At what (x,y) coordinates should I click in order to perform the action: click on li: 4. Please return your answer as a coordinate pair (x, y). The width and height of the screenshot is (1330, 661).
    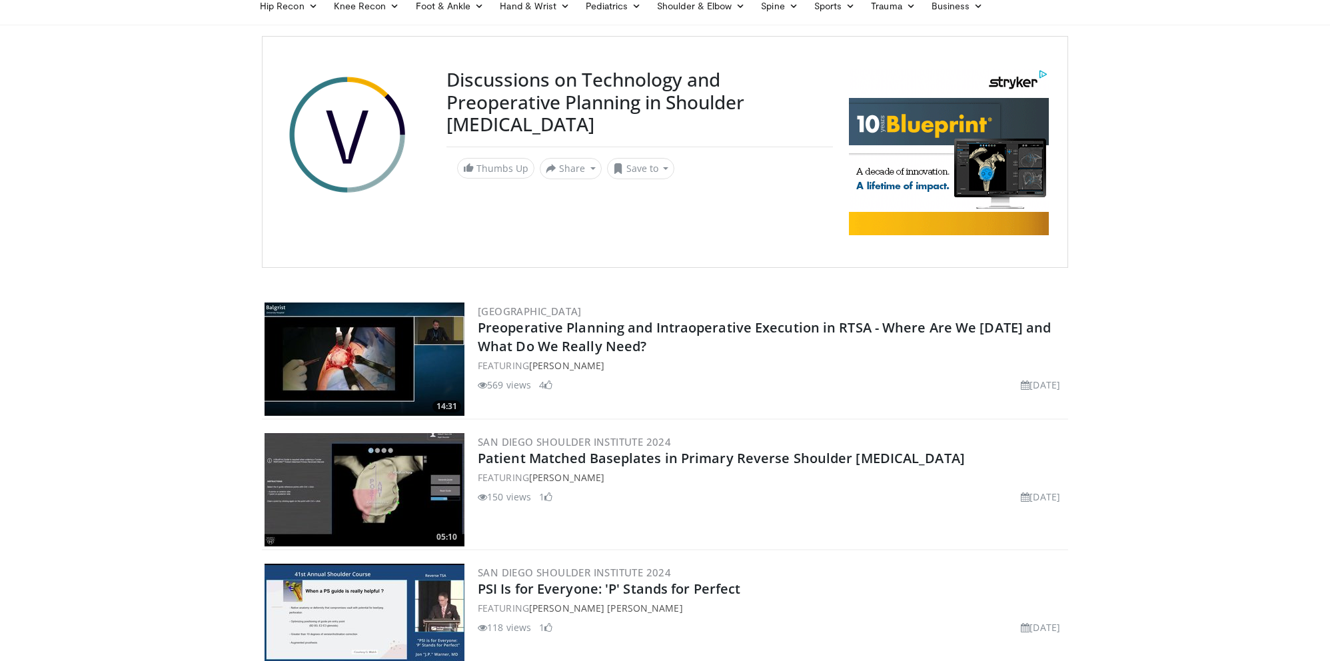
    Looking at the image, I should click on (546, 384).